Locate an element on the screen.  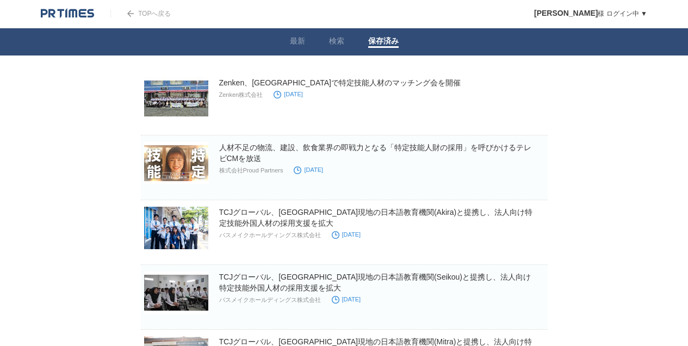
img: TCJグローバル、インドネシア現地の日本語教育機関(Seikou)と提携し、法人向け特定技能外国人材の採用支援を拡大 is located at coordinates (176, 292).